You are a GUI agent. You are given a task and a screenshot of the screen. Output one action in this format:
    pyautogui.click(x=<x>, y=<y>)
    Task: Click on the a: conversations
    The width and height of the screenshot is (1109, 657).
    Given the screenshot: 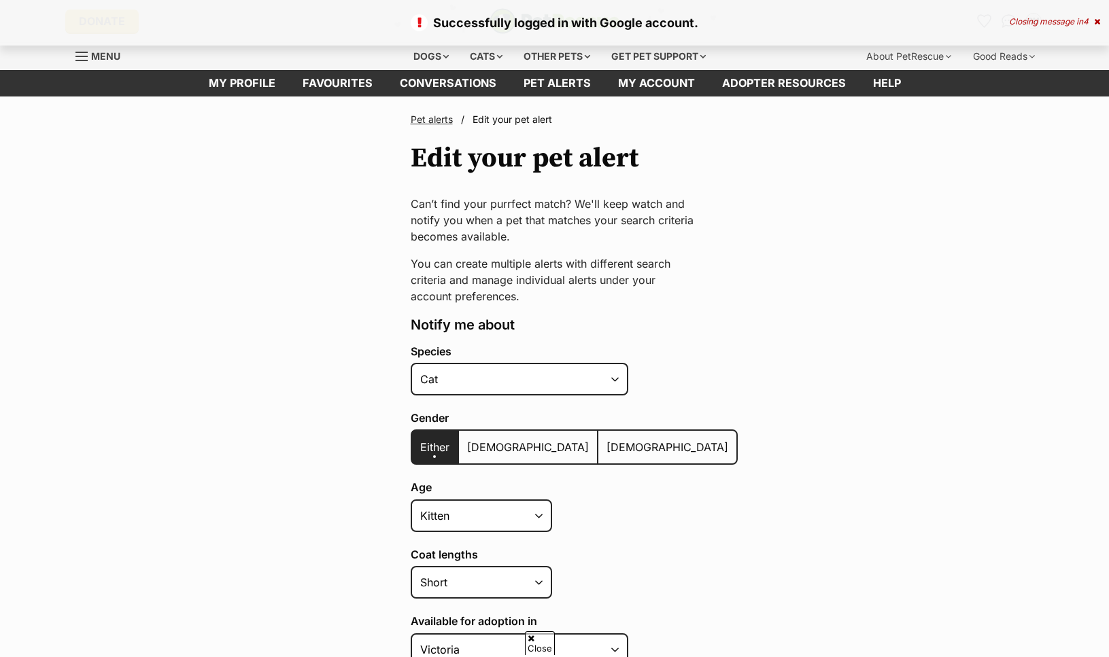 What is the action you would take?
    pyautogui.click(x=448, y=83)
    